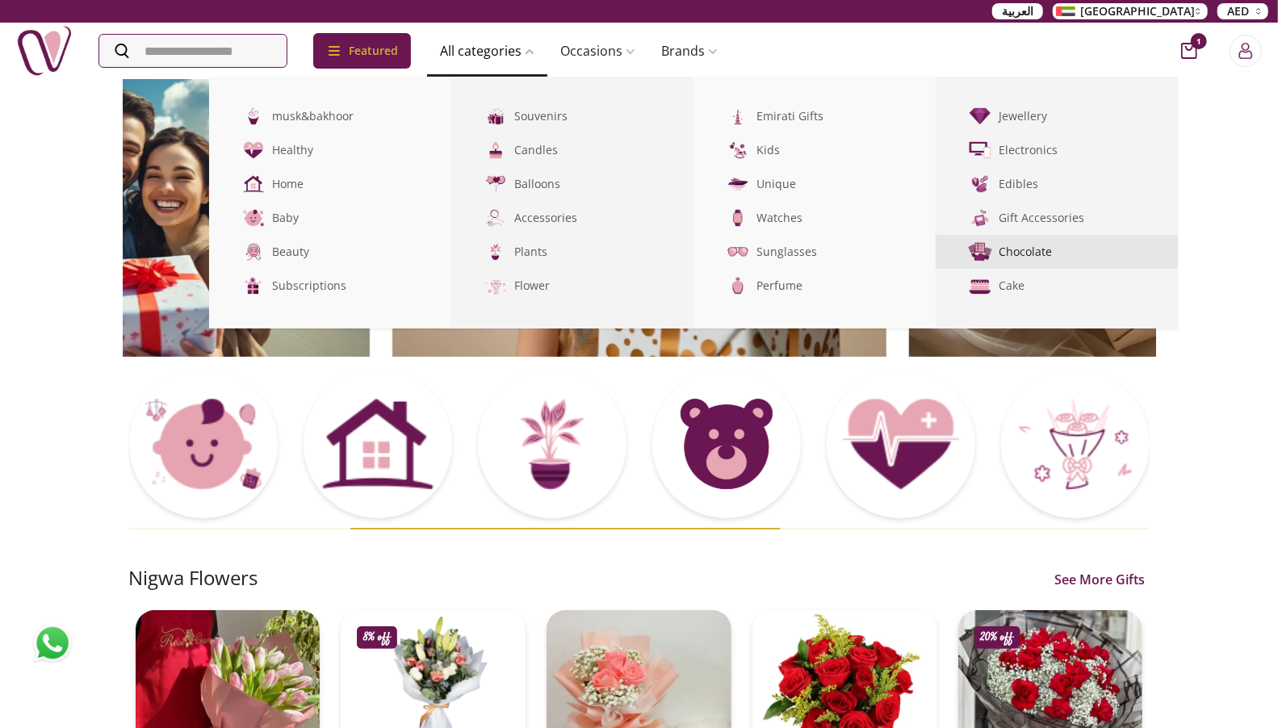  What do you see at coordinates (815, 184) in the screenshot?
I see `a: UniqueUnique` at bounding box center [815, 184].